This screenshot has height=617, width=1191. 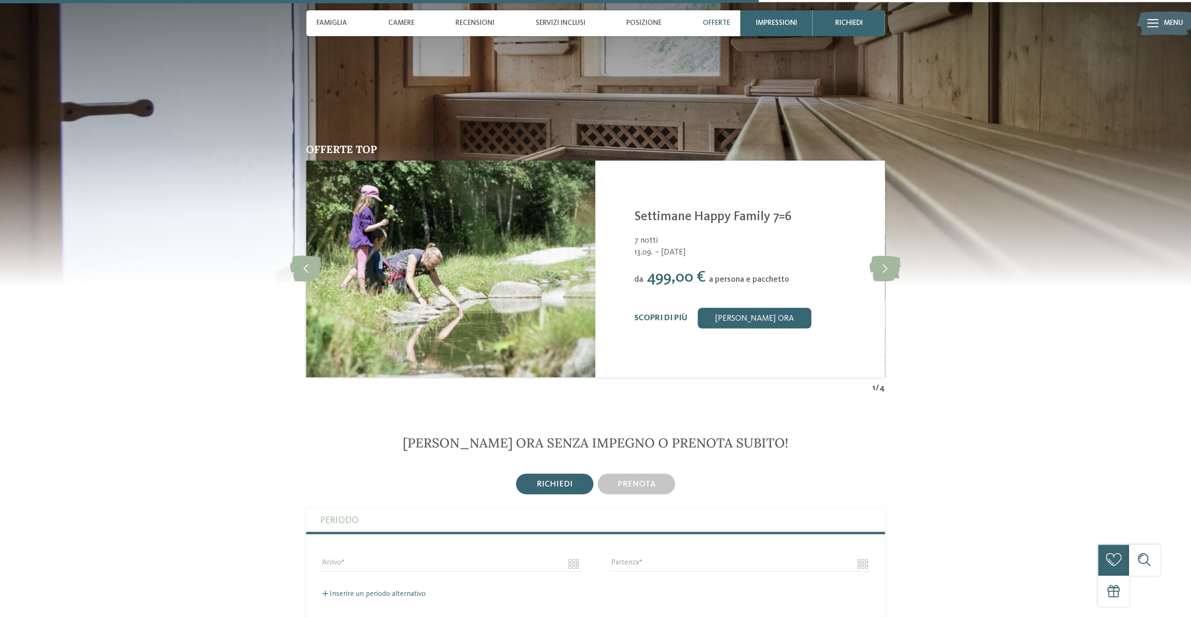 I want to click on span: prenota, so click(x=636, y=484).